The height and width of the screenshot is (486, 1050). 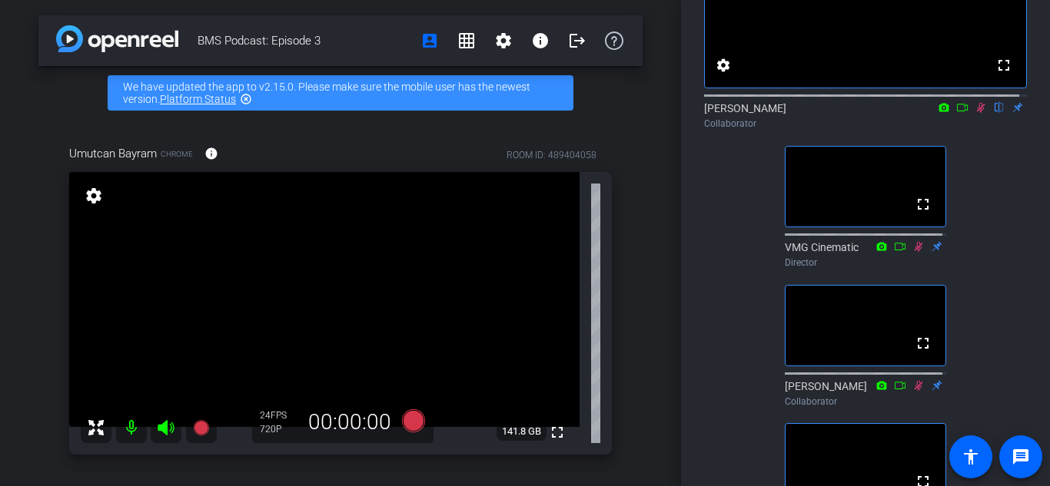 I want to click on mat-icon: logout, so click(x=577, y=41).